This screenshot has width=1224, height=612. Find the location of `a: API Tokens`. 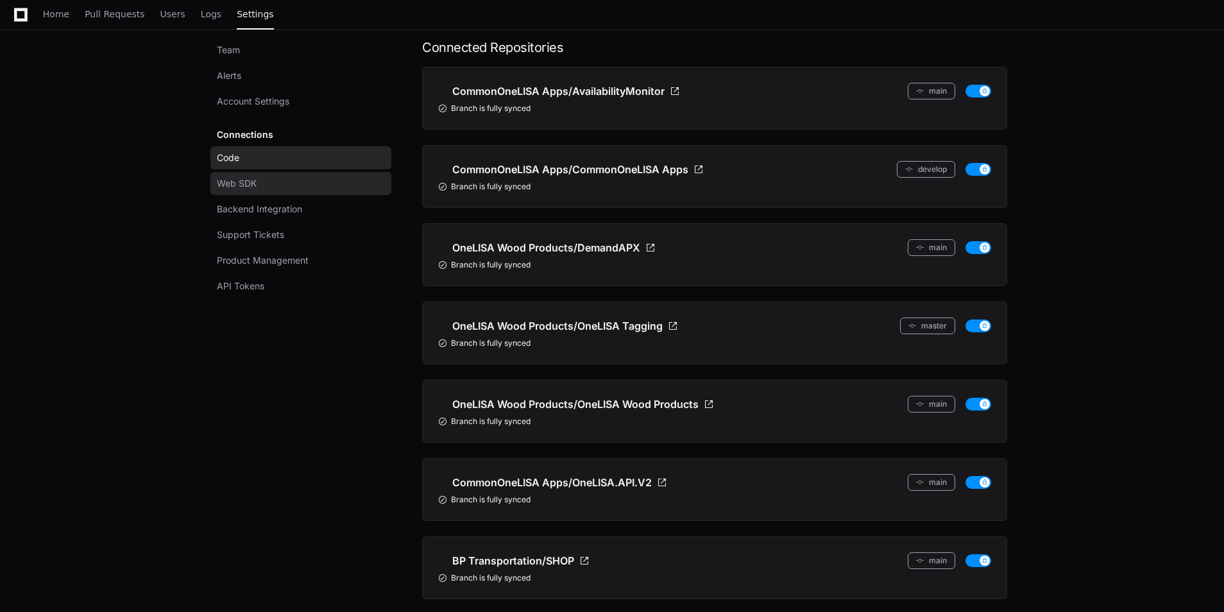

a: API Tokens is located at coordinates (301, 286).